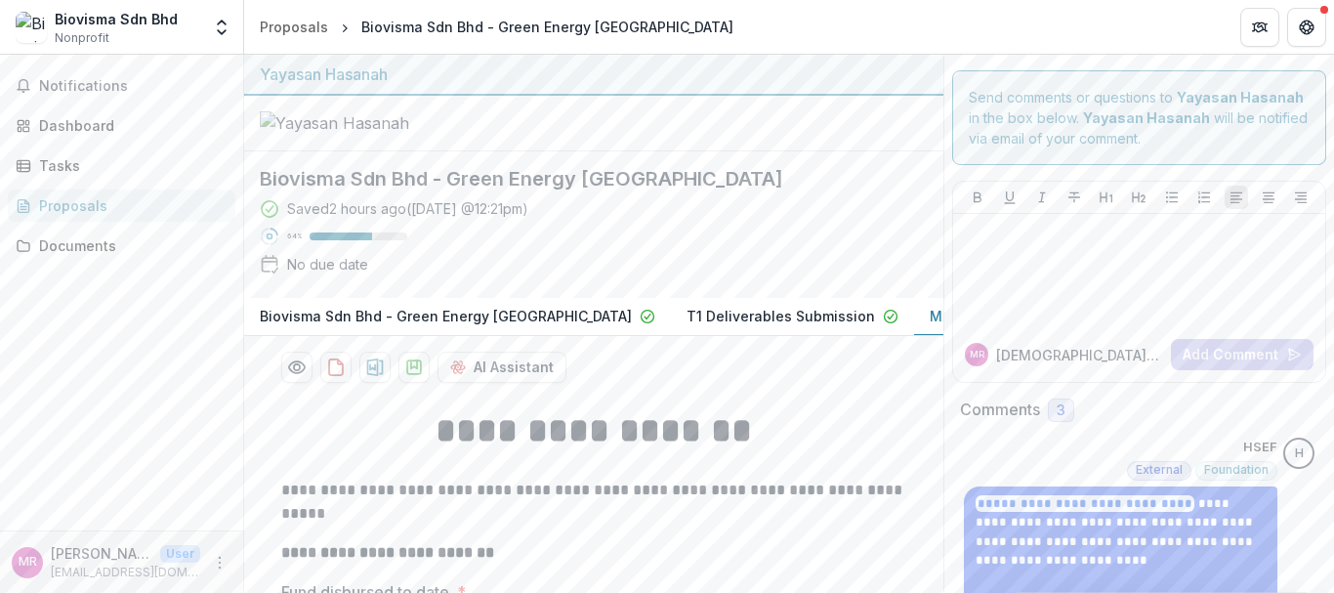 The image size is (1334, 593). Describe the element at coordinates (180, 554) in the screenshot. I see `p: User` at that location.